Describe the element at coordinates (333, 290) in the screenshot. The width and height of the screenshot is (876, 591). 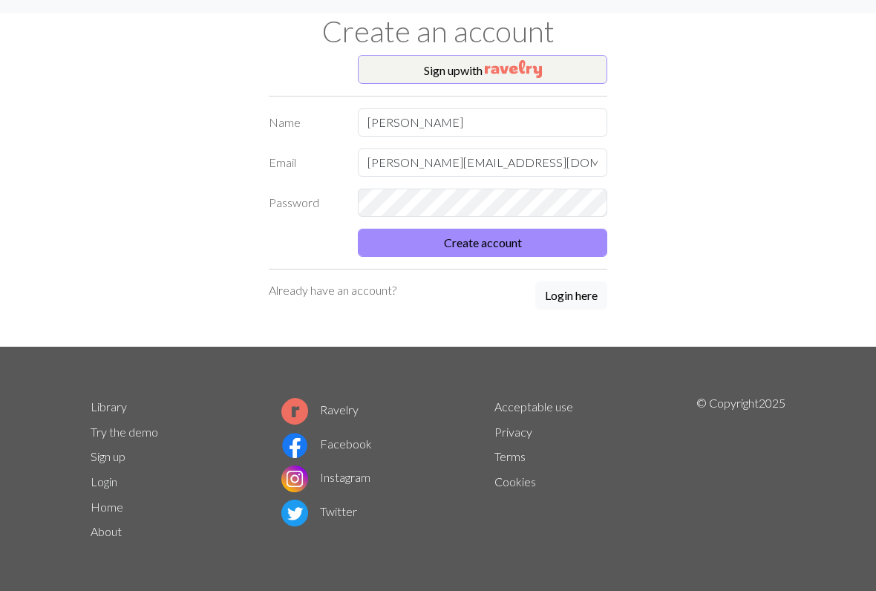
I see `p: Already have an account?` at that location.